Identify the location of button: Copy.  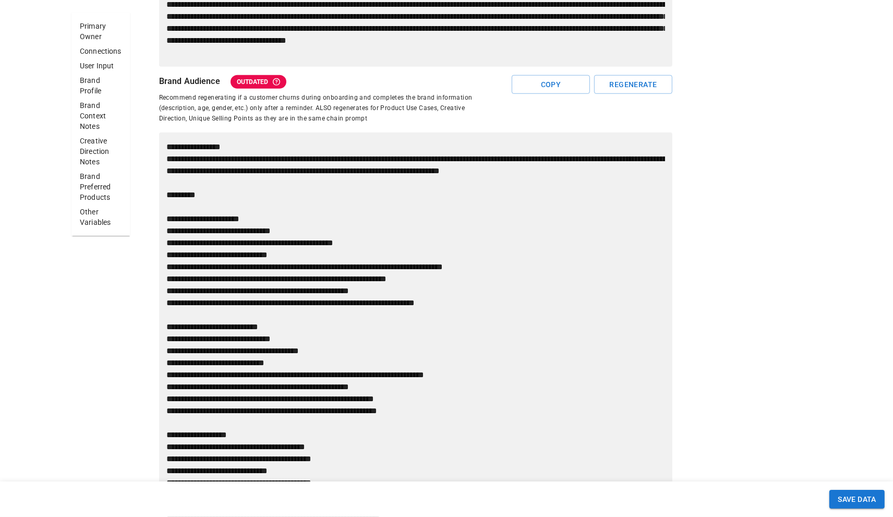
(551, 85).